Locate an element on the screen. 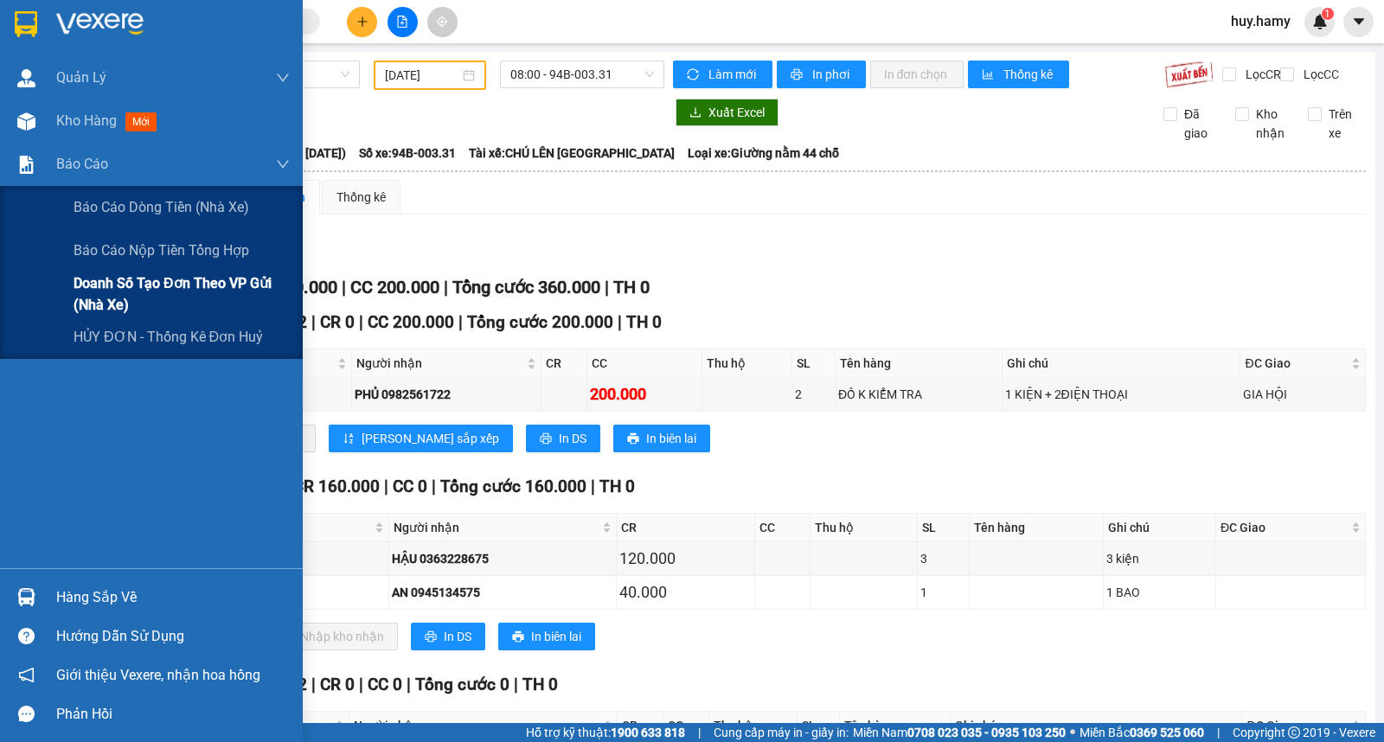  div: 120.000 is located at coordinates (685, 559).